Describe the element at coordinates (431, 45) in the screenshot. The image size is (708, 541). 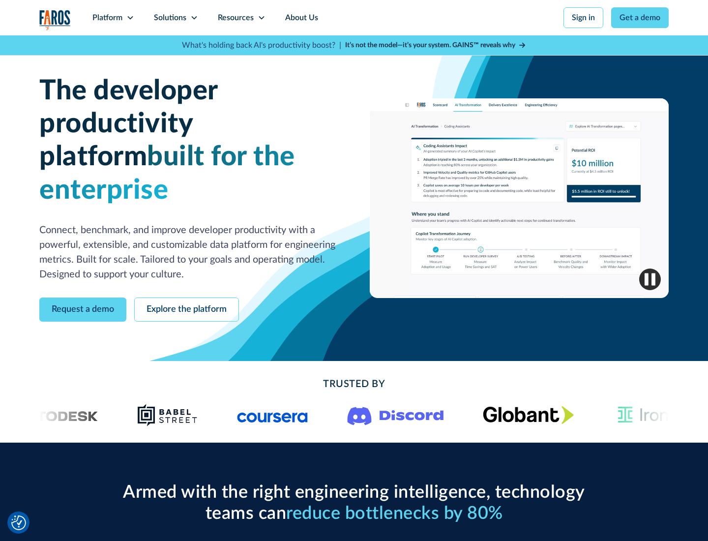
I see `strong: It’s not the model—it’s your system. GAINS™ reveals why` at that location.